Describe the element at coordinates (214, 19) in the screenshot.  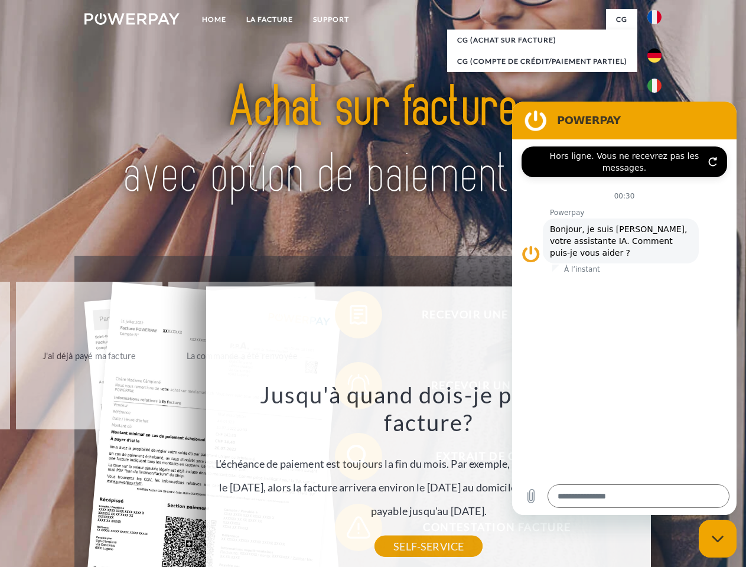
I see `a: Home` at that location.